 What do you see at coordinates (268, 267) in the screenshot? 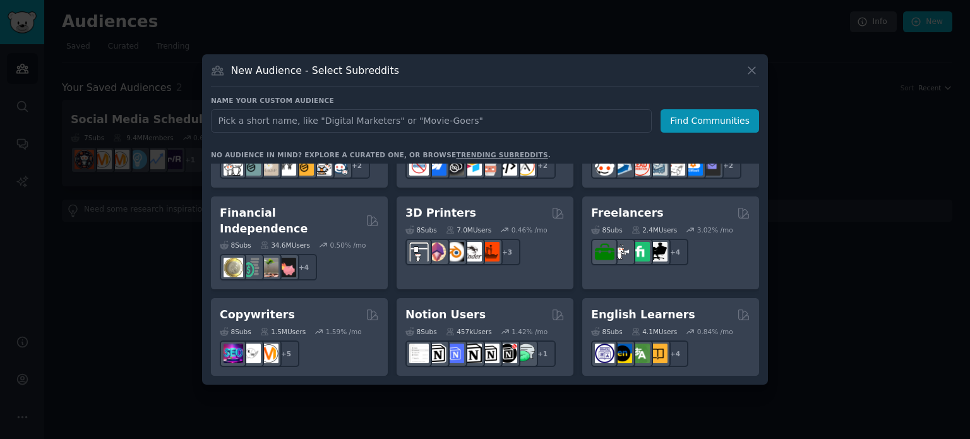
I see `img: Fire` at bounding box center [268, 267].